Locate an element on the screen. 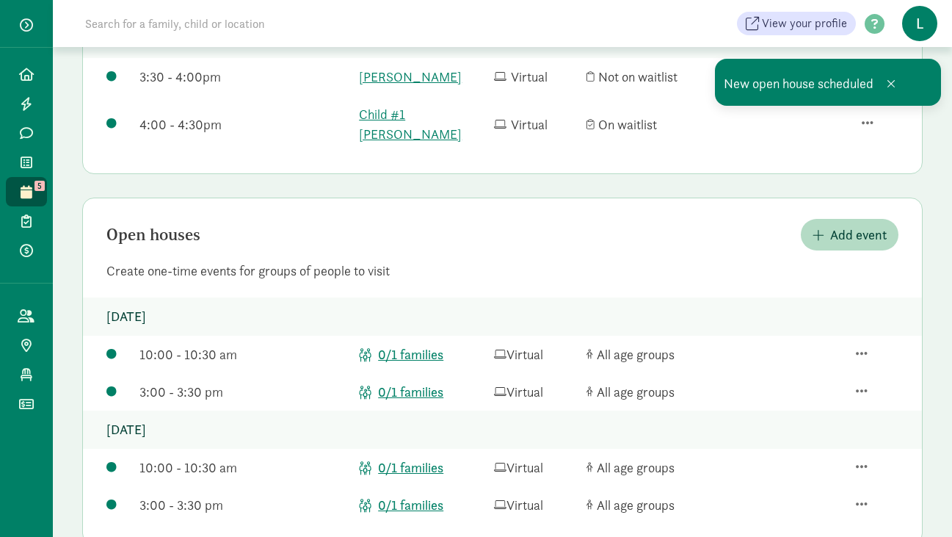  span: View your profile is located at coordinates (804, 23).